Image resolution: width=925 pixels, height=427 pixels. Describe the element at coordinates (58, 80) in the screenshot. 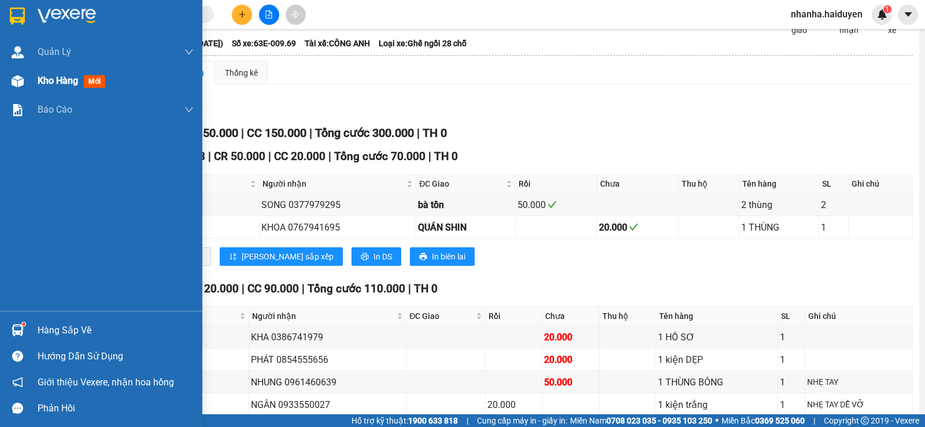

I see `span: Kho hàng` at that location.